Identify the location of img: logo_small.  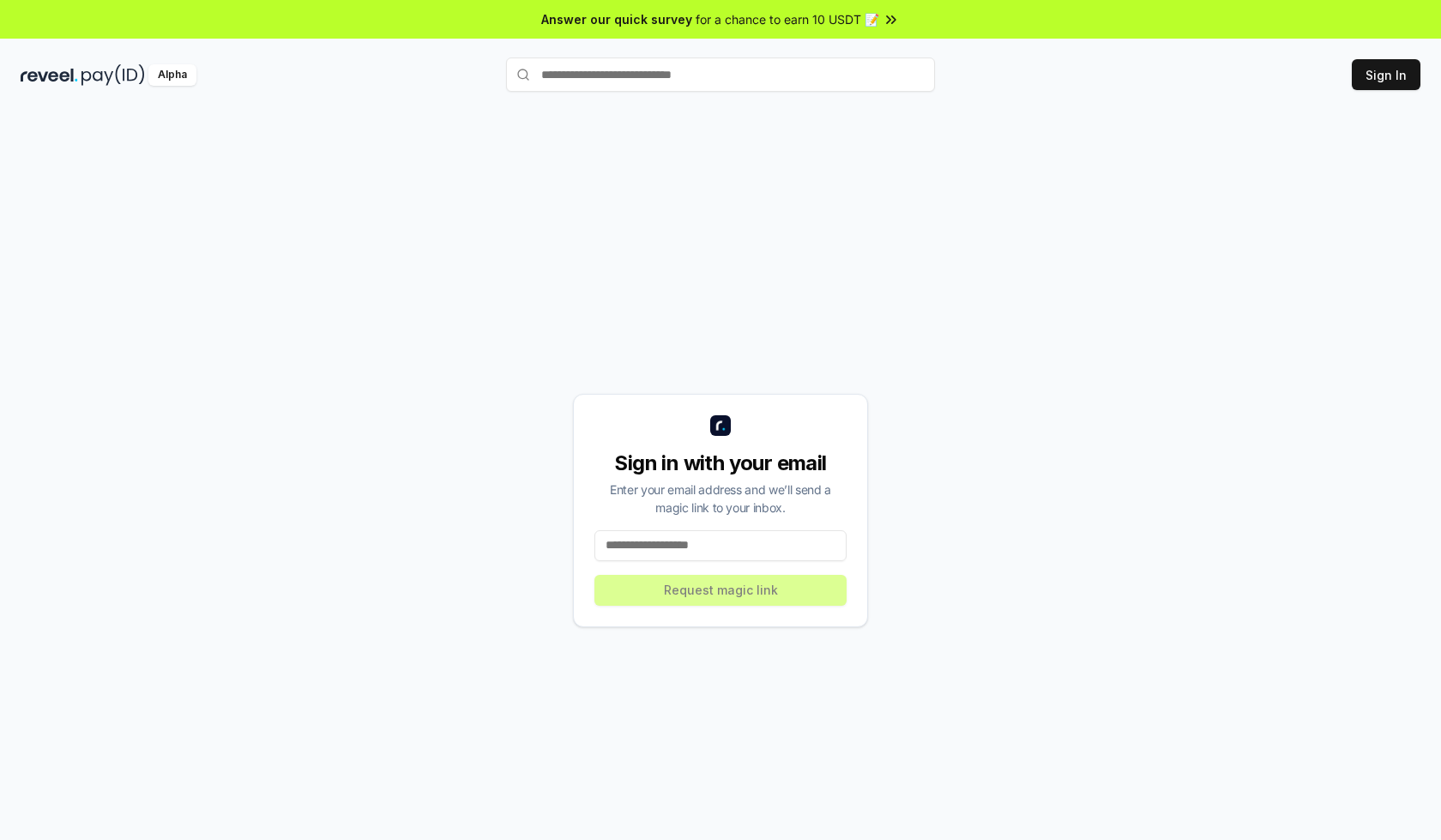
(720, 425).